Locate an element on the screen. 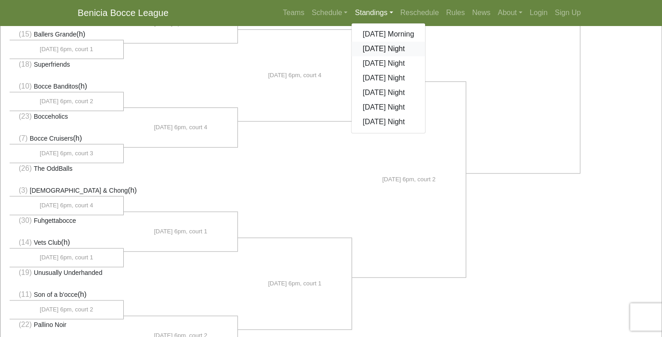 The image size is (662, 337). span: (3) is located at coordinates (23, 190).